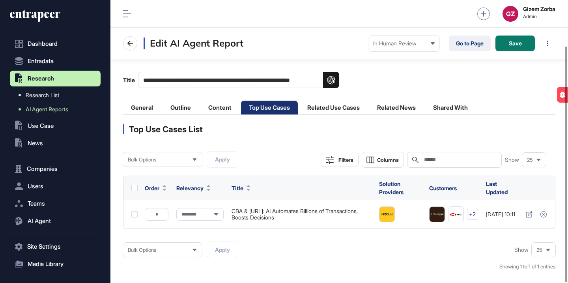  Describe the element at coordinates (55, 204) in the screenshot. I see `button: Teams` at that location.